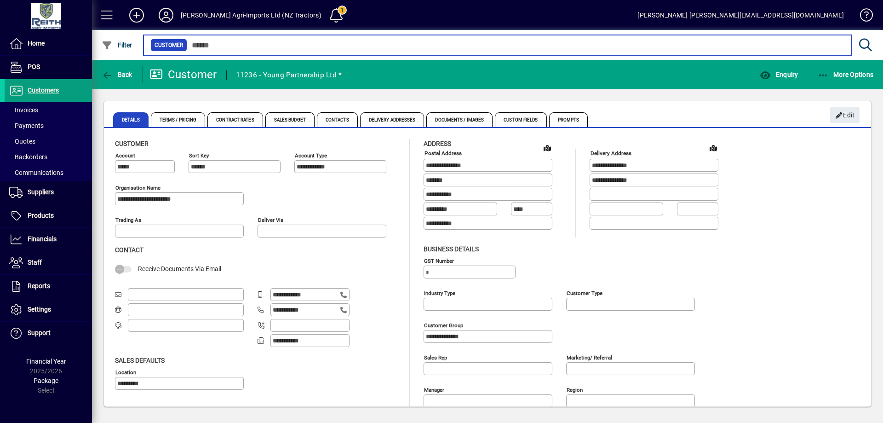 The height and width of the screenshot is (423, 883). What do you see at coordinates (845, 115) in the screenshot?
I see `button: Edit` at bounding box center [845, 115].